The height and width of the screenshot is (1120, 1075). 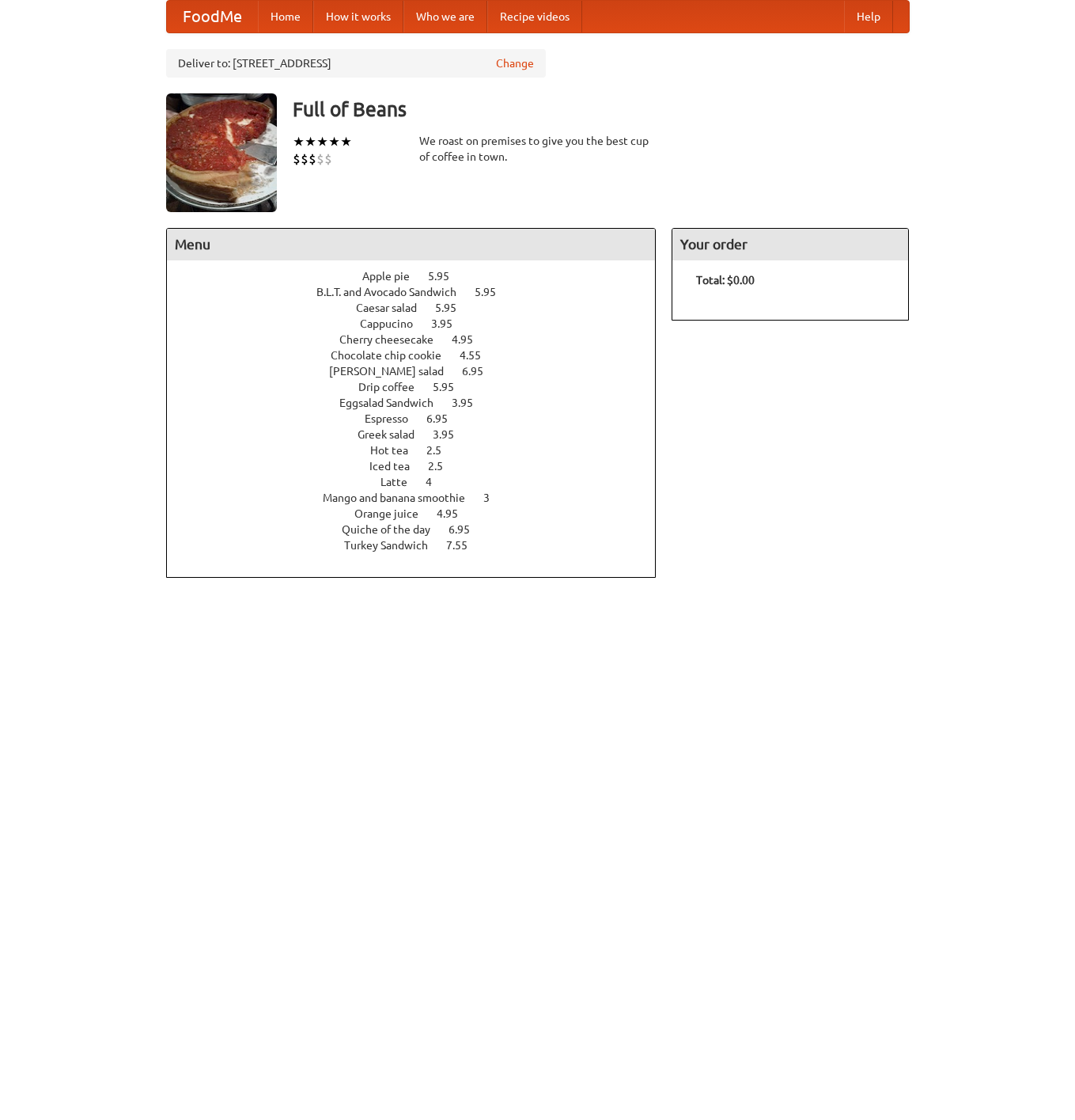 What do you see at coordinates (420, 529) in the screenshot?
I see `a: Quiche of the day 6.95` at bounding box center [420, 529].